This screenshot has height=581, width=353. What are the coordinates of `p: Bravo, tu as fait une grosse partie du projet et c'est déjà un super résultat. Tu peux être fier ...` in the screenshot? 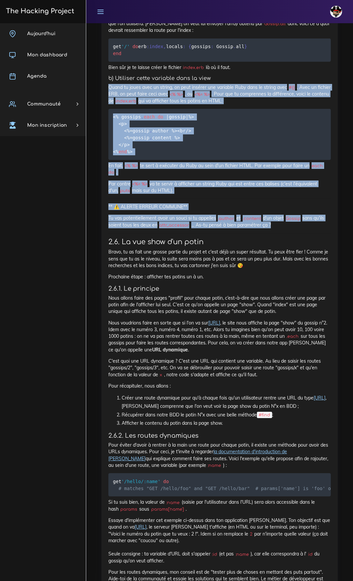 It's located at (220, 259).